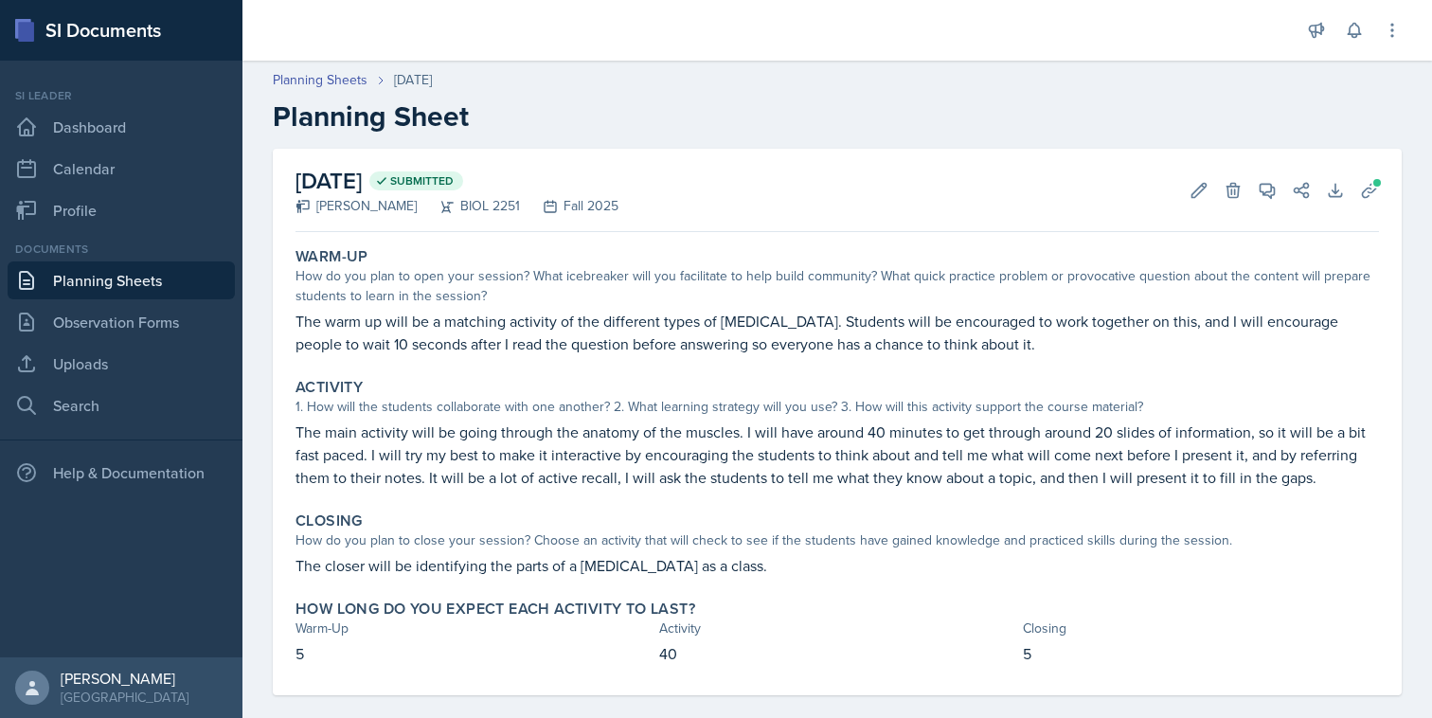 This screenshot has height=718, width=1432. I want to click on a: Profile, so click(121, 210).